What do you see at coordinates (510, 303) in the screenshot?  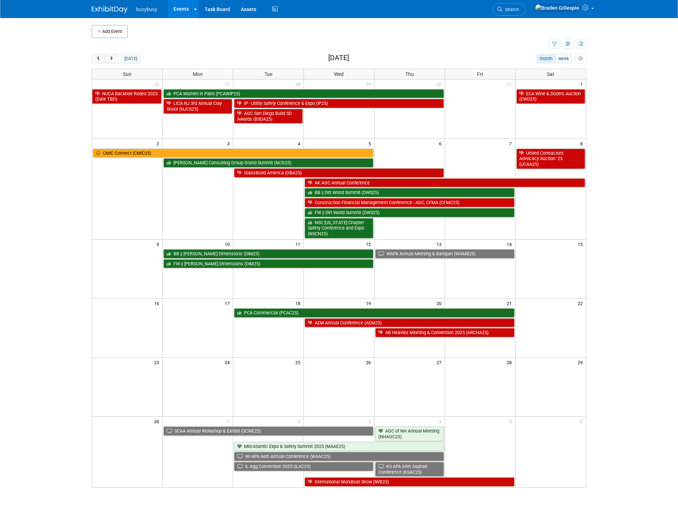 I see `span: 21` at bounding box center [510, 303].